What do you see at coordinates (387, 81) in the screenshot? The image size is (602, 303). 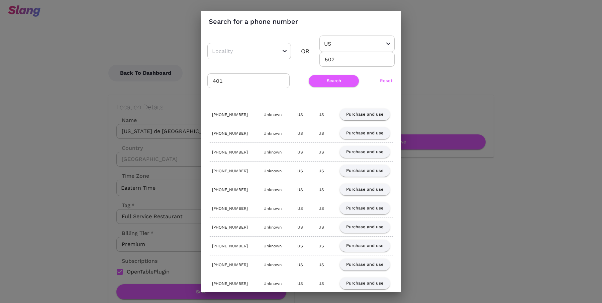 I see `button: Reset` at bounding box center [387, 81].